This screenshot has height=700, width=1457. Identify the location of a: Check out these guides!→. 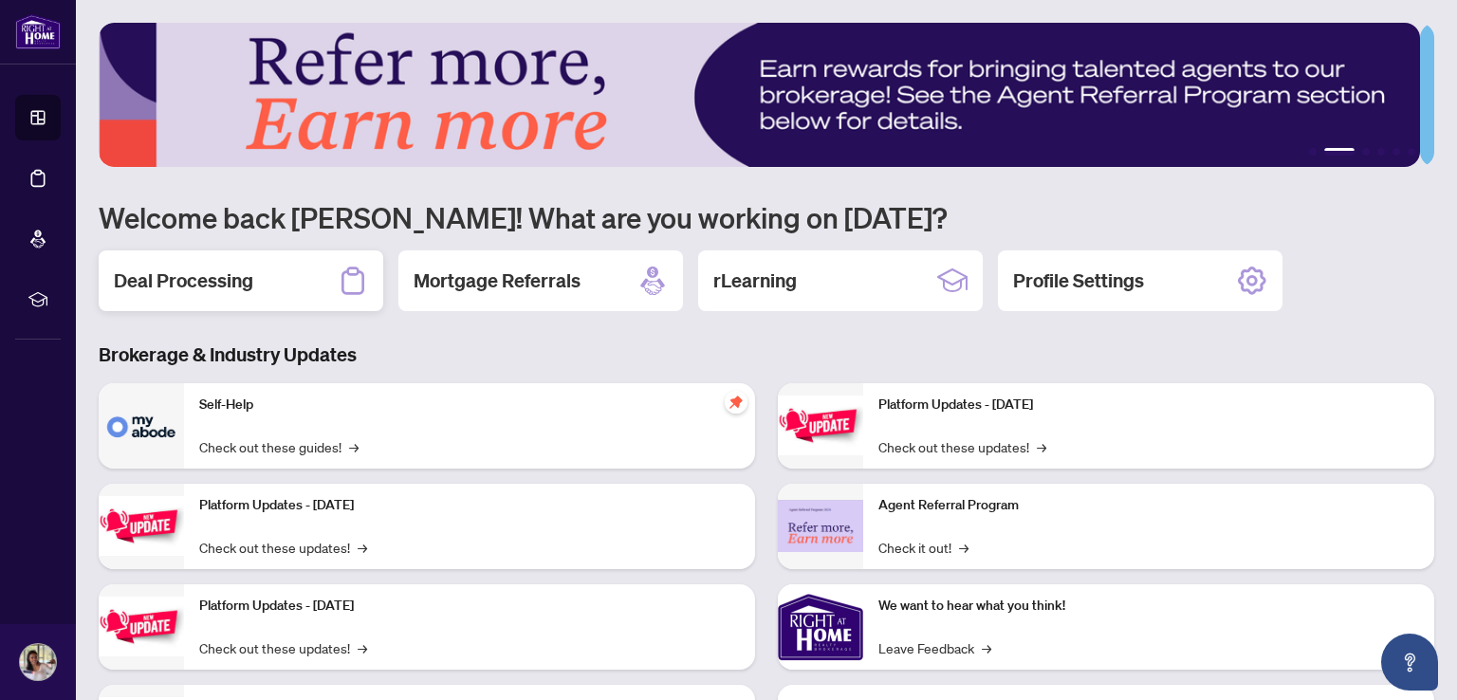
(279, 447).